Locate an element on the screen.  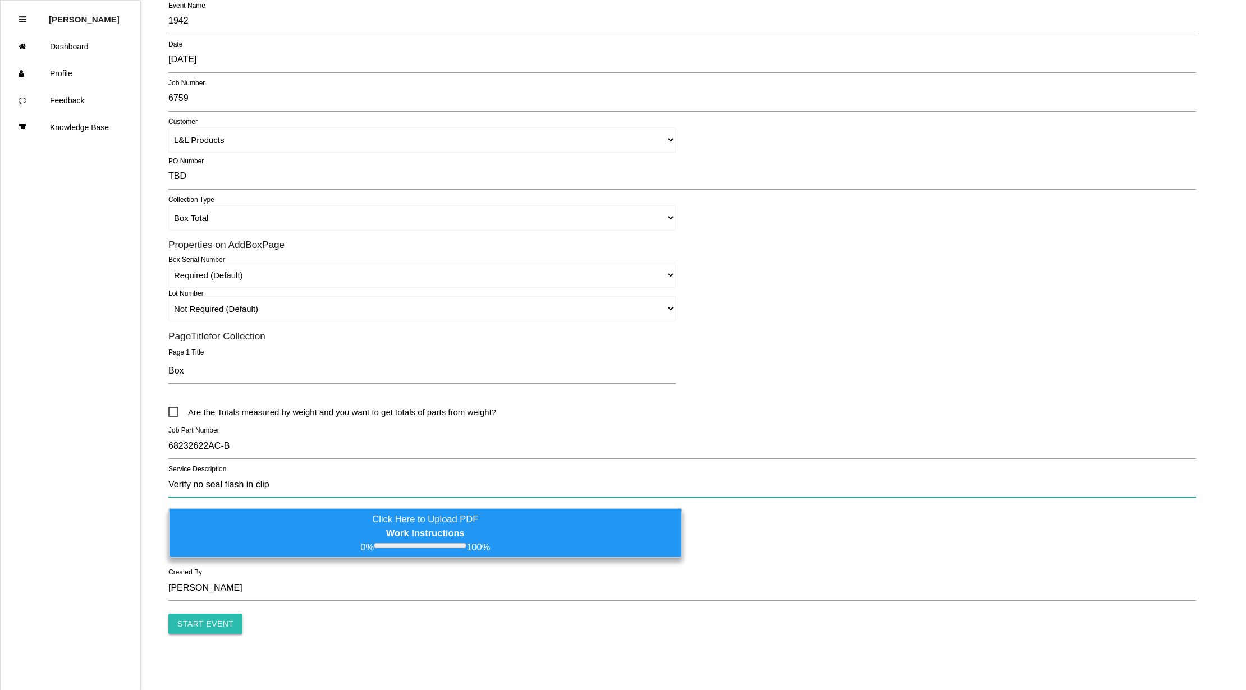
div: Close is located at coordinates (22, 20).